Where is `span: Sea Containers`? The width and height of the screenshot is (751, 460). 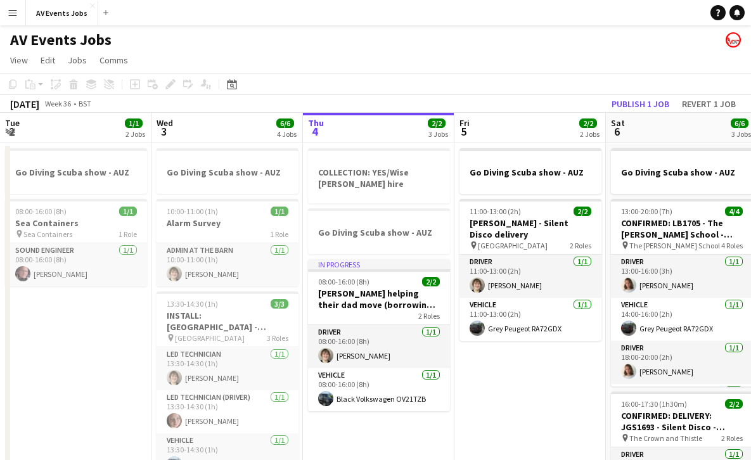
span: Sea Containers is located at coordinates (48, 234).